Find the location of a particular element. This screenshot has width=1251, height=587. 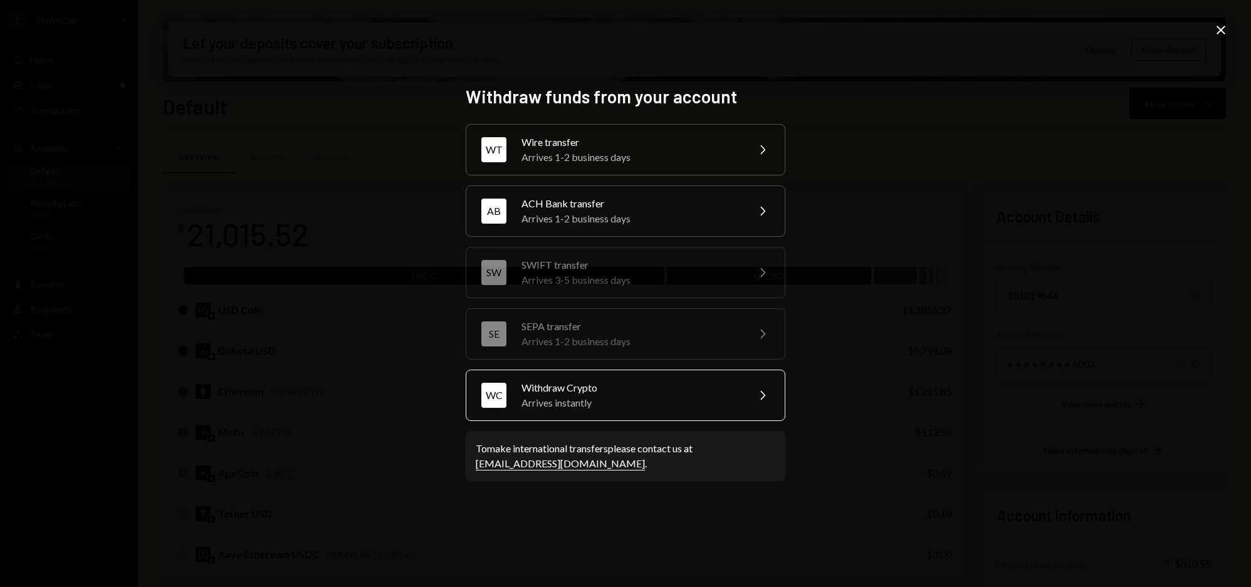

button: WCWithdraw CryptoArrives instantly is located at coordinates (626, 396).